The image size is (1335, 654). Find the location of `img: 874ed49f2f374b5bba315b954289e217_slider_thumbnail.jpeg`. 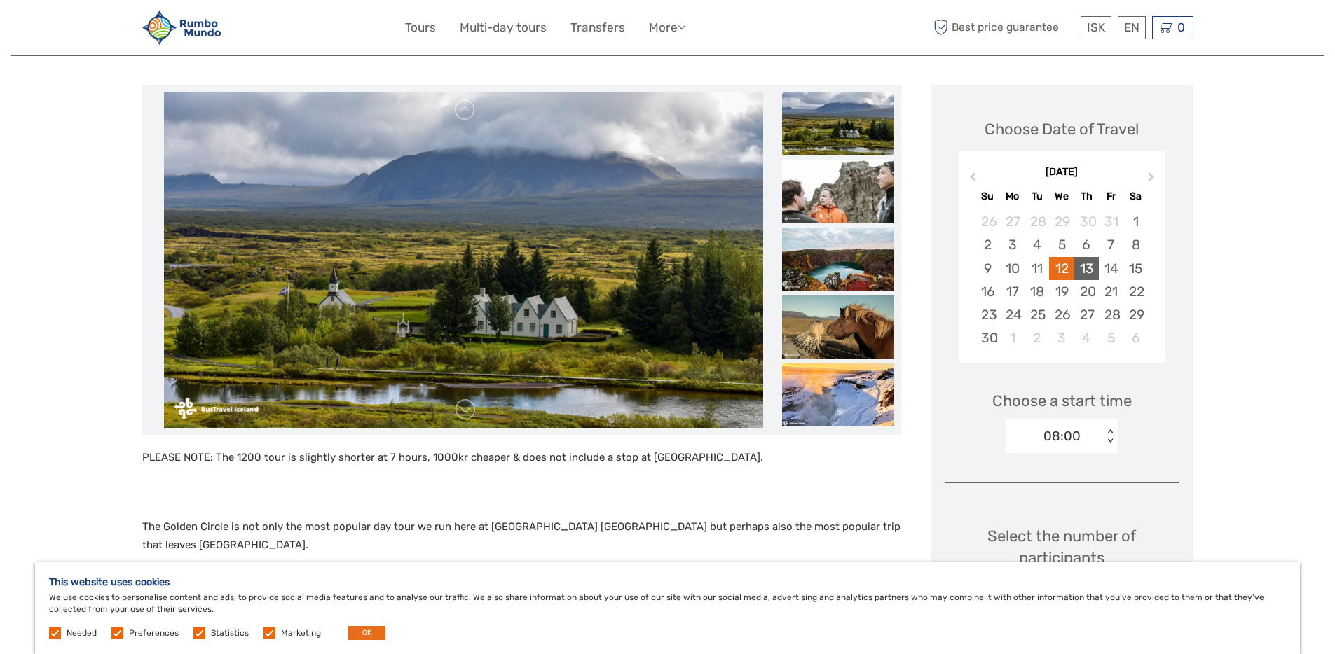

img: 874ed49f2f374b5bba315b954289e217_slider_thumbnail.jpeg is located at coordinates (838, 395).